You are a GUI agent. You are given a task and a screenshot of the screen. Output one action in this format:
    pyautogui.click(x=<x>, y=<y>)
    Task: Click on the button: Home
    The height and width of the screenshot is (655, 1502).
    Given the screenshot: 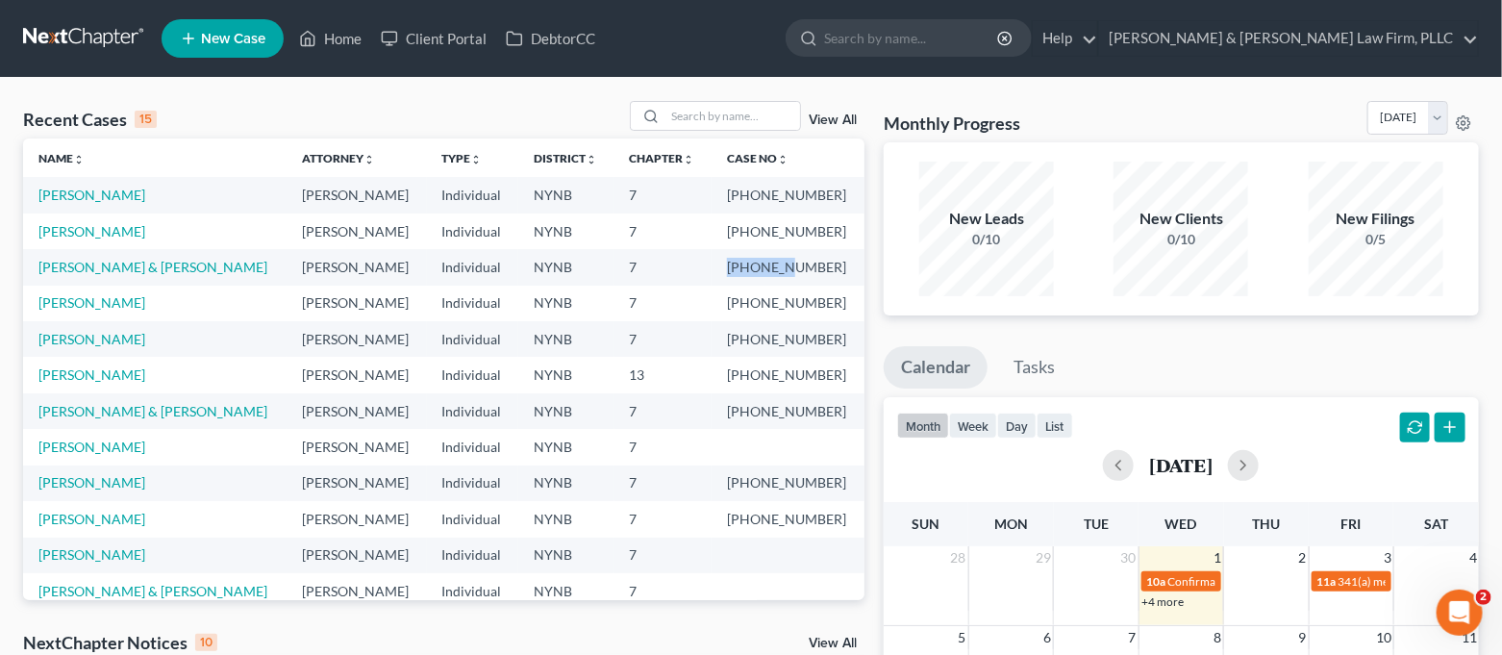 What is the action you would take?
    pyautogui.click(x=319, y=26)
    